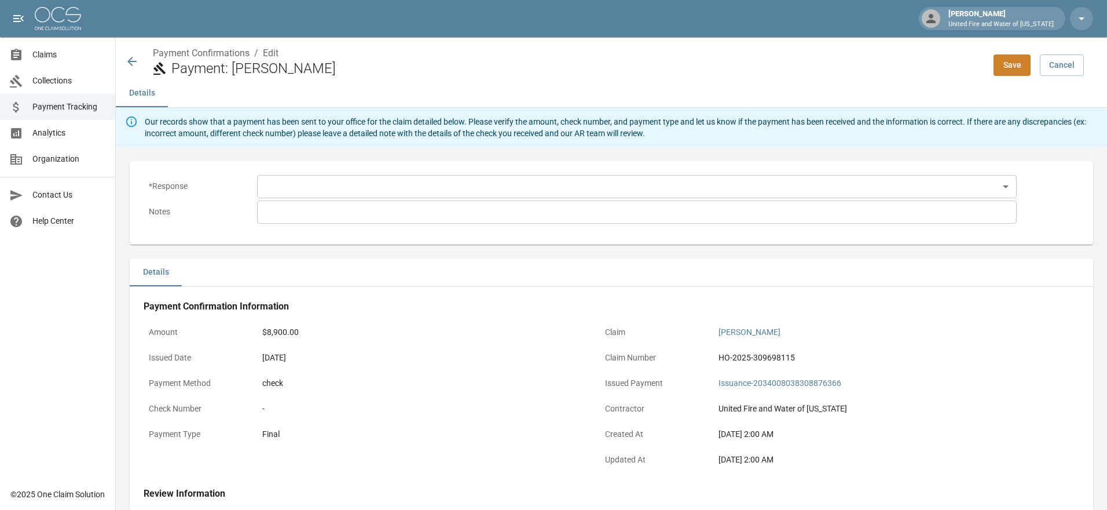 The image size is (1107, 510). What do you see at coordinates (196, 383) in the screenshot?
I see `p: Payment Method` at bounding box center [196, 383].